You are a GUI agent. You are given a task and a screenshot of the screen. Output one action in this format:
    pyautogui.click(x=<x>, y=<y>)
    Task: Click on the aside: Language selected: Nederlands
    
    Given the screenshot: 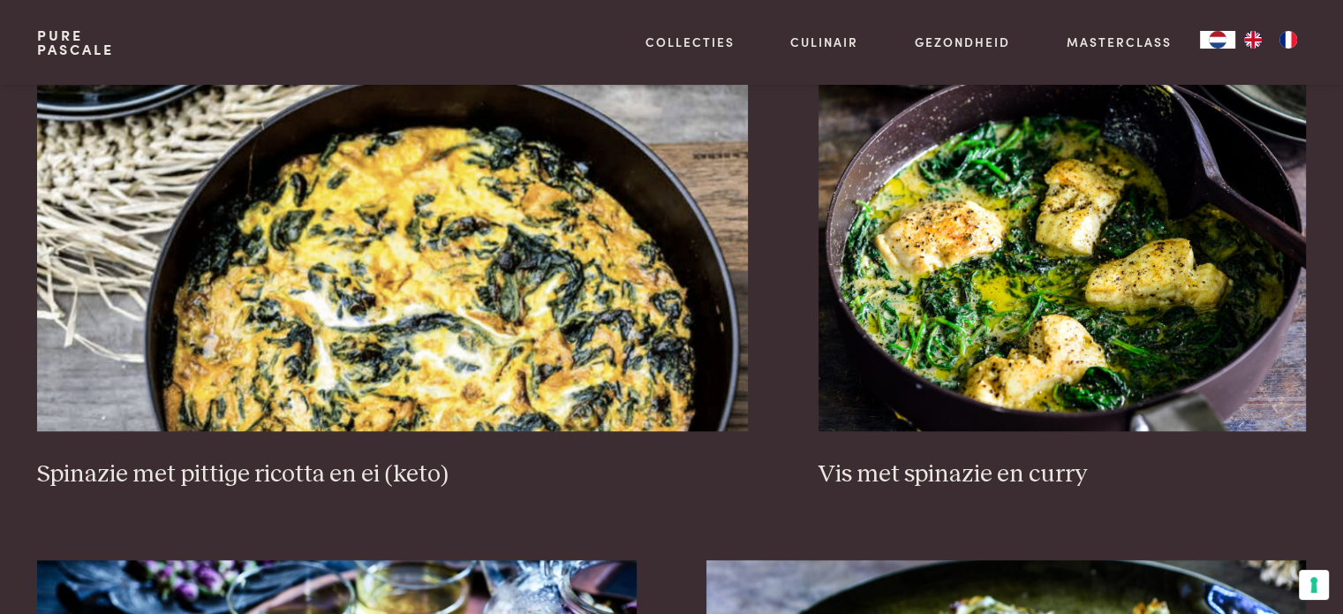 What is the action you would take?
    pyautogui.click(x=1253, y=40)
    